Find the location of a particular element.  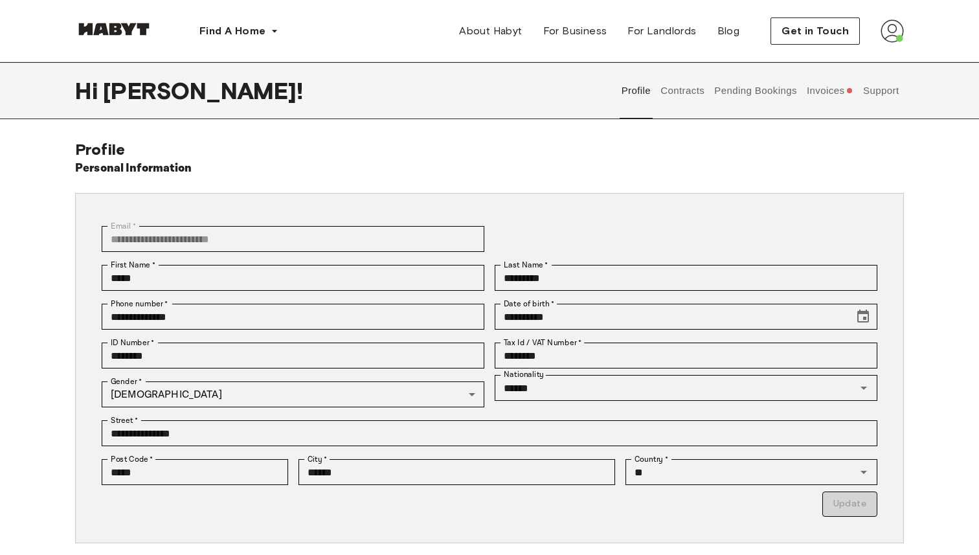

span: Profile is located at coordinates (100, 149).